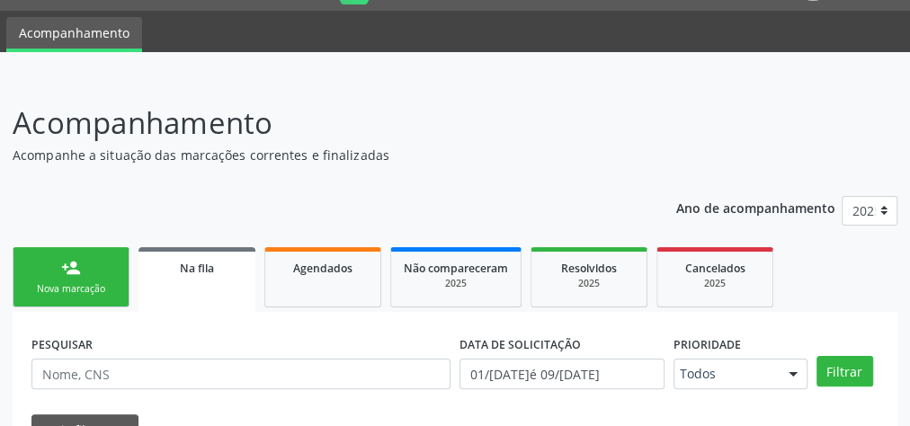  Describe the element at coordinates (71, 268) in the screenshot. I see `div: person_add` at that location.